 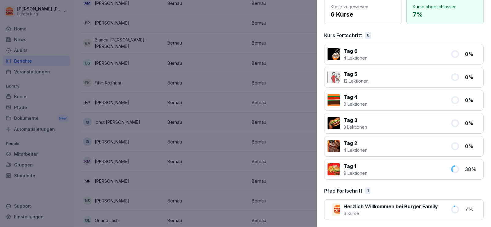 What do you see at coordinates (356, 74) in the screenshot?
I see `p: Tag 5` at bounding box center [356, 74].